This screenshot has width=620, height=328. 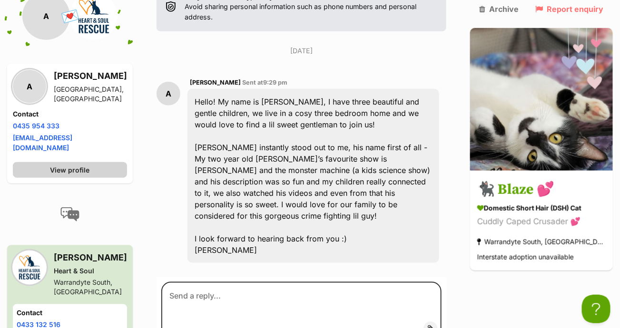 I want to click on span: 9:29 pm, so click(x=275, y=82).